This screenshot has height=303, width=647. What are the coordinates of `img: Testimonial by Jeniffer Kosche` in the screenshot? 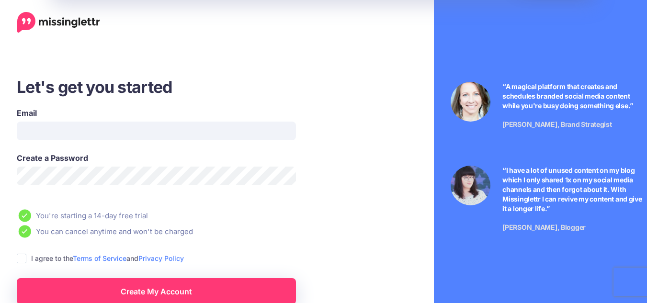 It's located at (470, 185).